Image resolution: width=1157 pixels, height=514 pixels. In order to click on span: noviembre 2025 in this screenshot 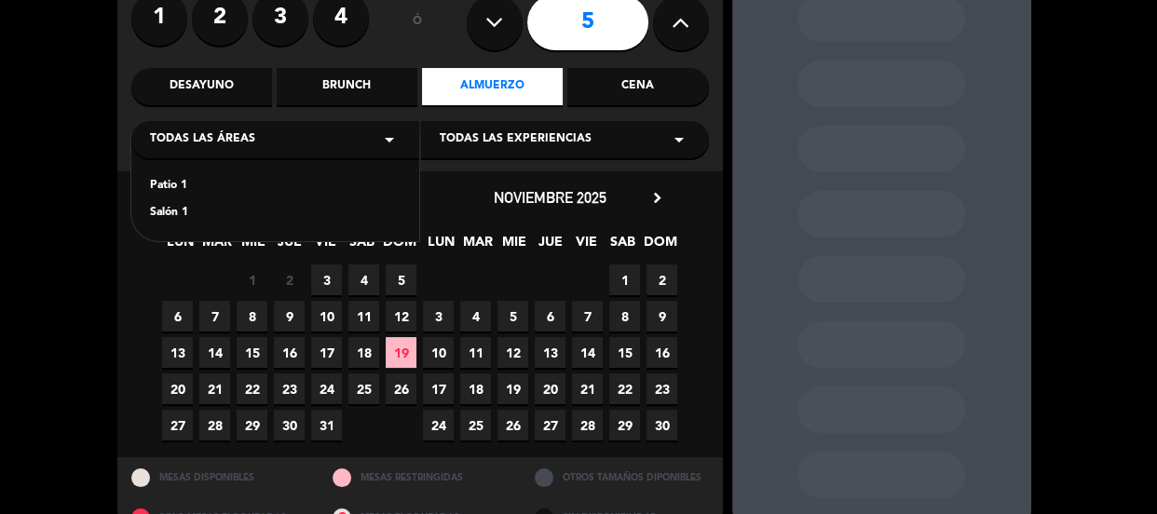, I will do `click(550, 197)`.